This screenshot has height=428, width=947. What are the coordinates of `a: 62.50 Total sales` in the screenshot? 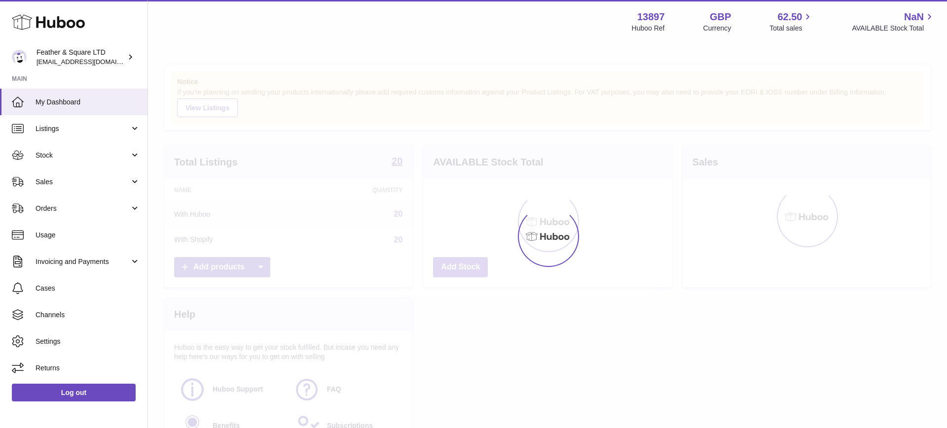 It's located at (791, 22).